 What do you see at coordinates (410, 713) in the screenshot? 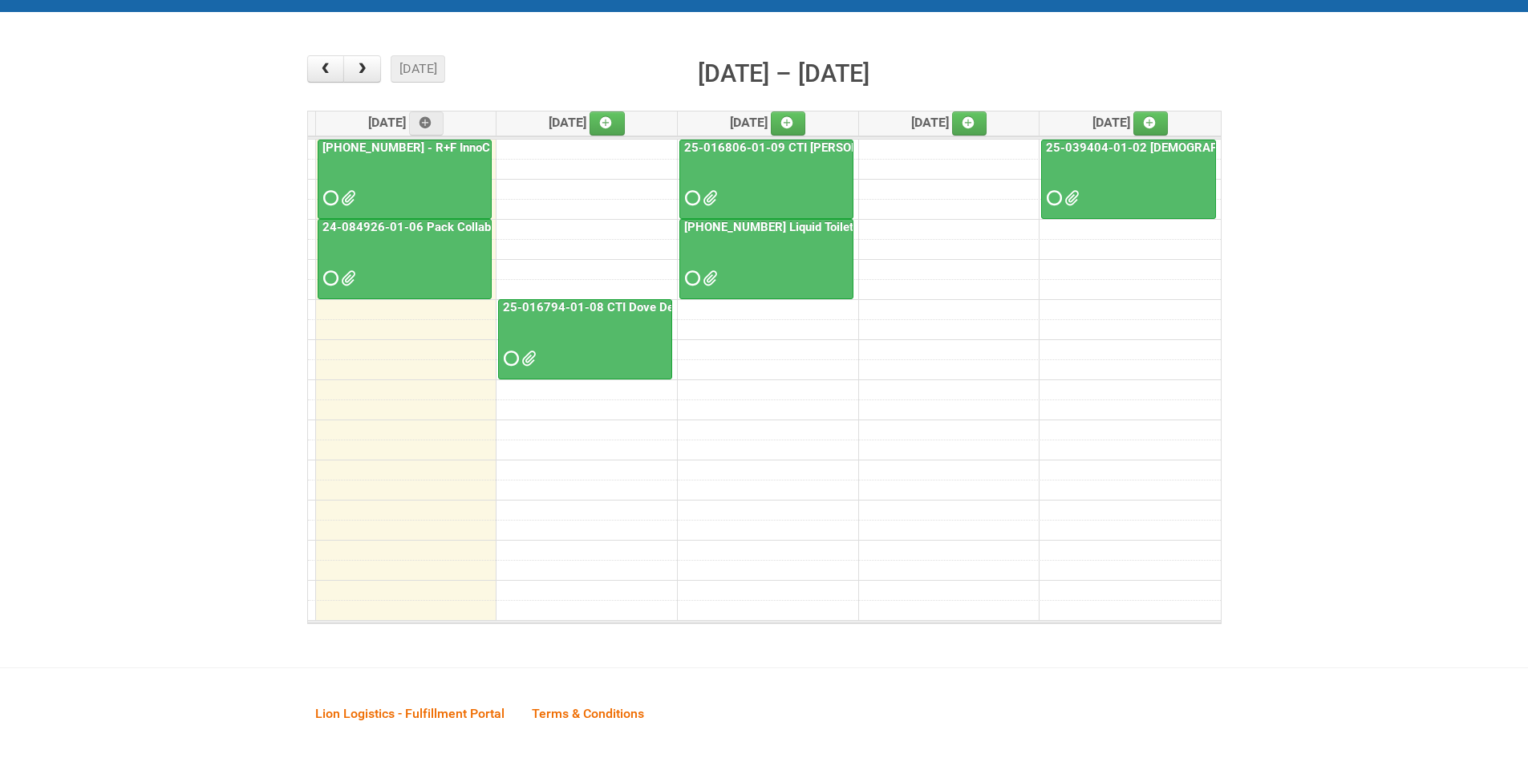
I see `a: Lion Logistics - Fulfillment Portal` at bounding box center [410, 713].